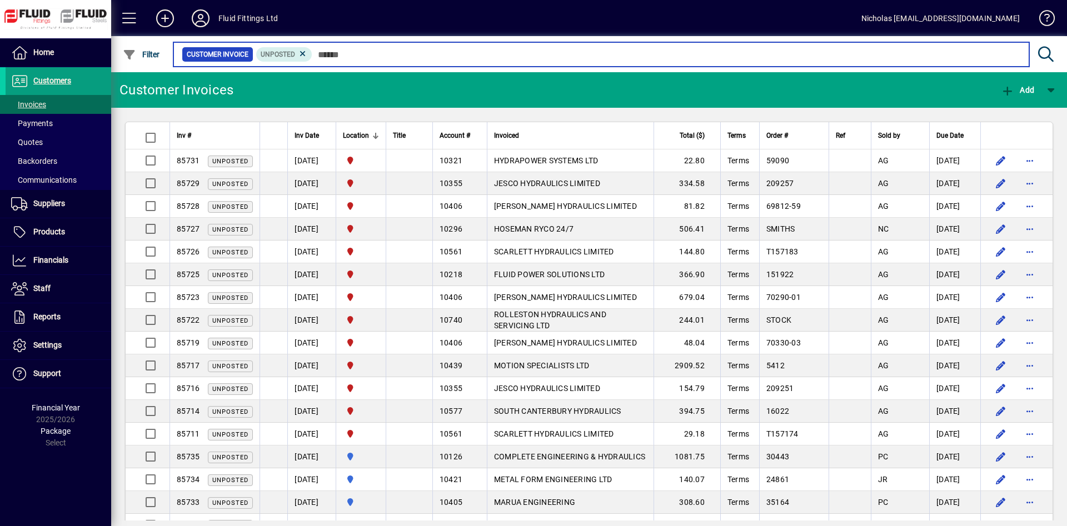  Describe the element at coordinates (780, 274) in the screenshot. I see `span: 151922` at that location.